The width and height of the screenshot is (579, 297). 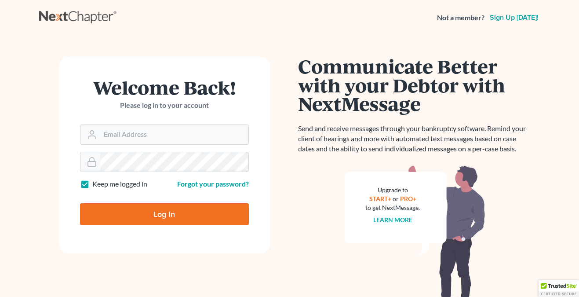 What do you see at coordinates (174, 135) in the screenshot?
I see `input: Email Address` at bounding box center [174, 135].